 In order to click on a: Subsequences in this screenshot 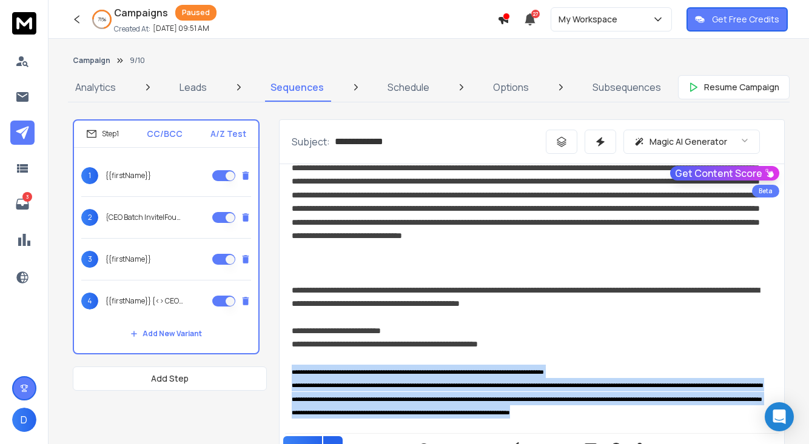, I will do `click(626, 87)`.